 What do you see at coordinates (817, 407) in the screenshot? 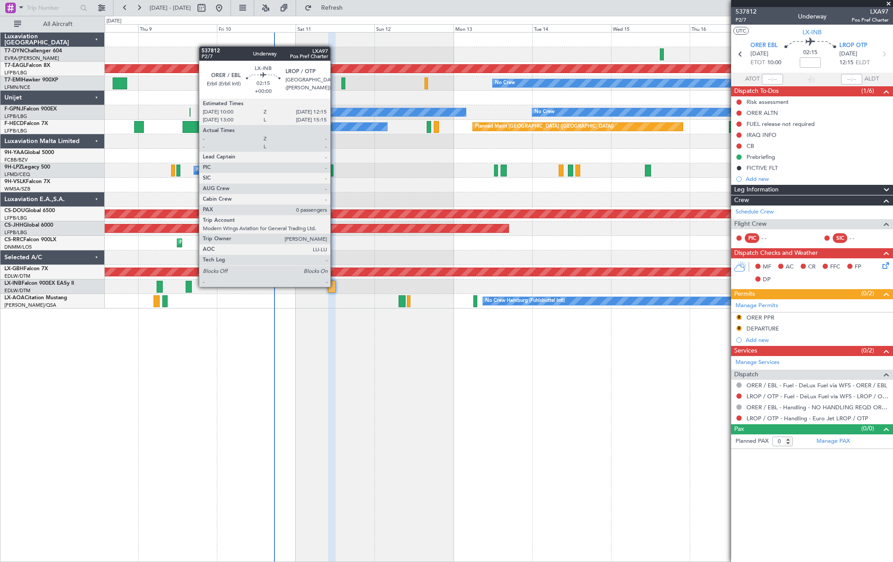
I see `a: ORER / EBL - Handling - NO HANDLING REQD ORER/EBL` at bounding box center [817, 407].